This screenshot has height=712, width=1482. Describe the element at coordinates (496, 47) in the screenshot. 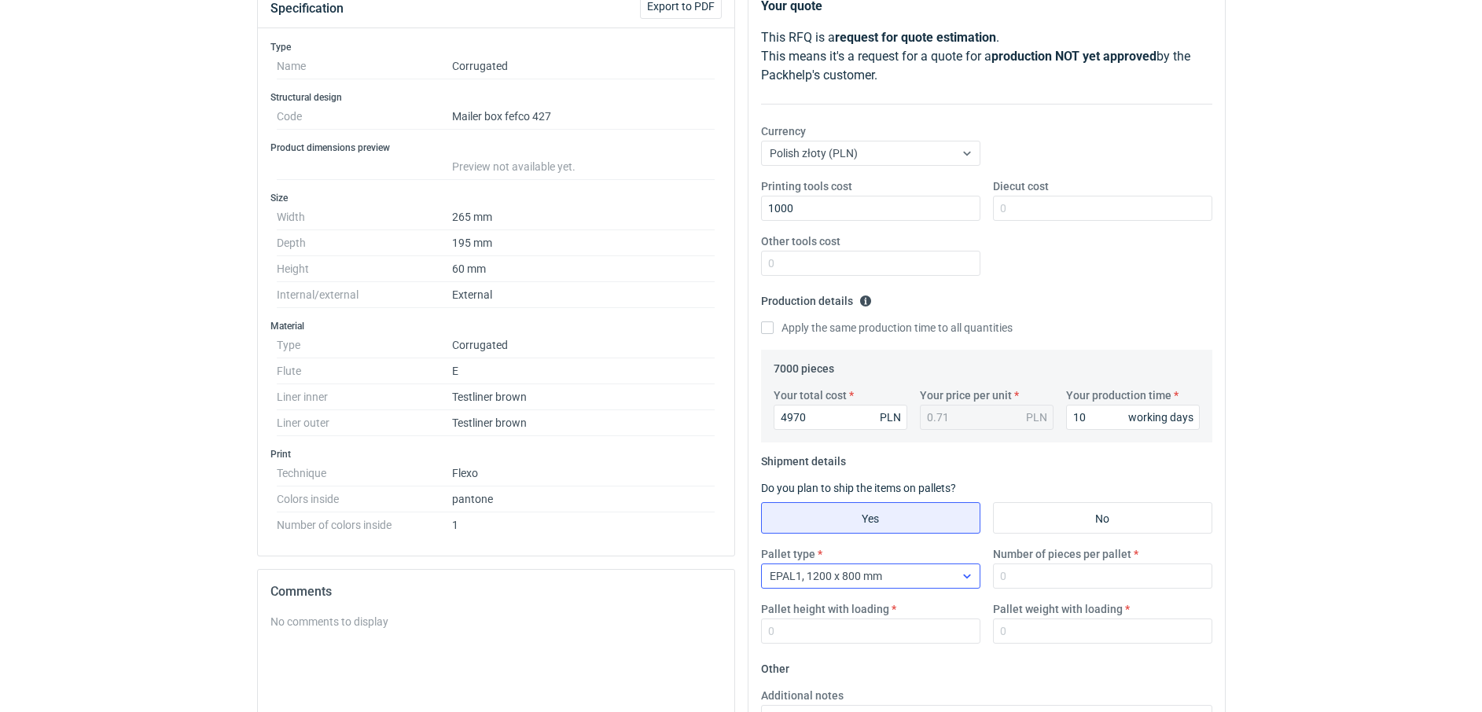

I see `h3: Type` at that location.